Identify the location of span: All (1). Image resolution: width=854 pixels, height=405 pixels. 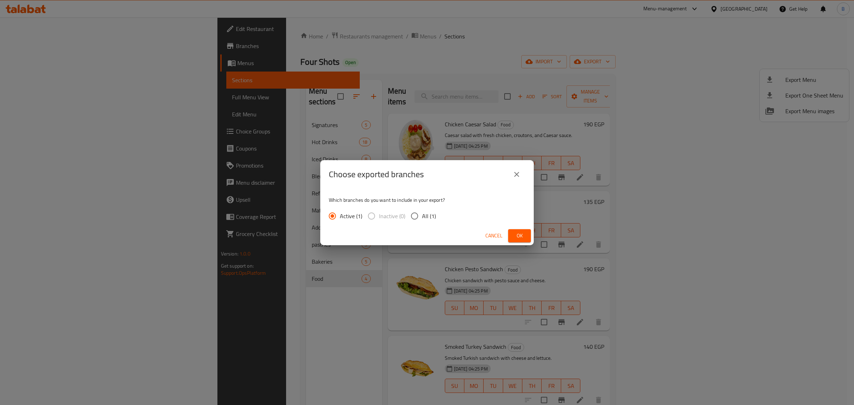
(429, 216).